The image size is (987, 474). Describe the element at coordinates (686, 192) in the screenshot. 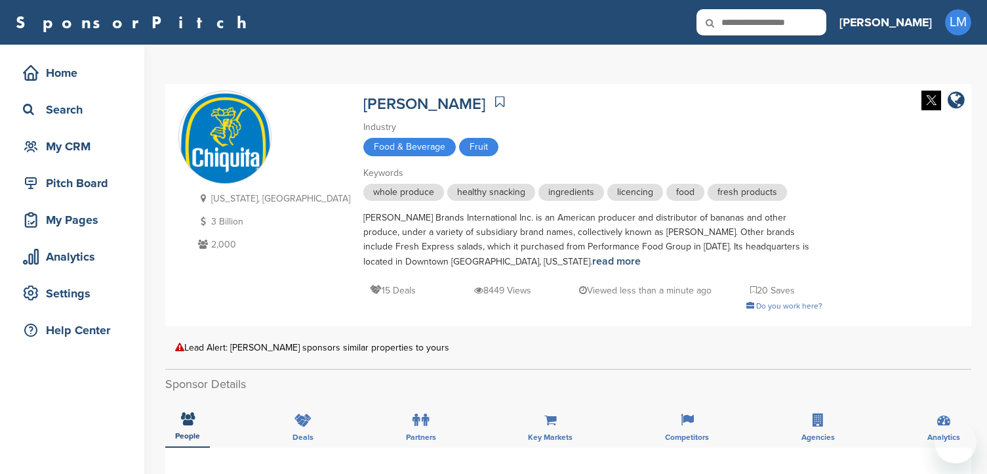

I see `span: food` at that location.